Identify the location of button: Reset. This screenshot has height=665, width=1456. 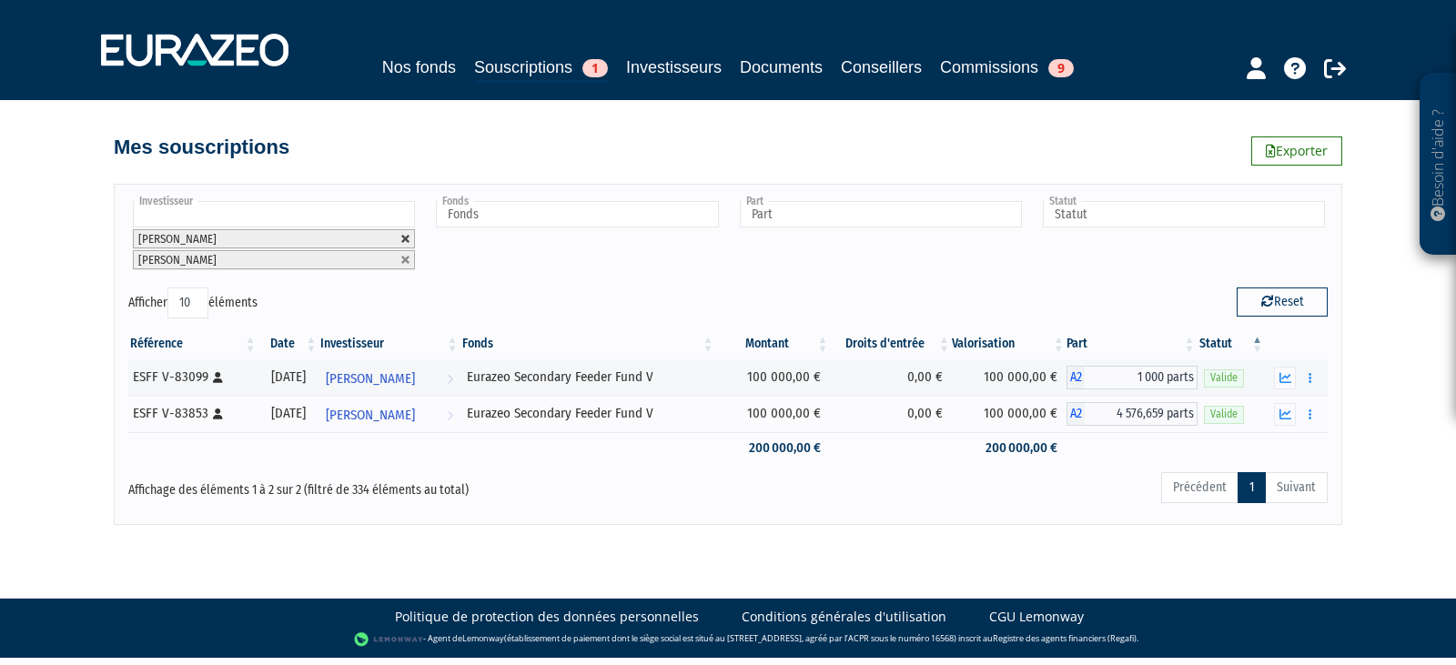
(1282, 302).